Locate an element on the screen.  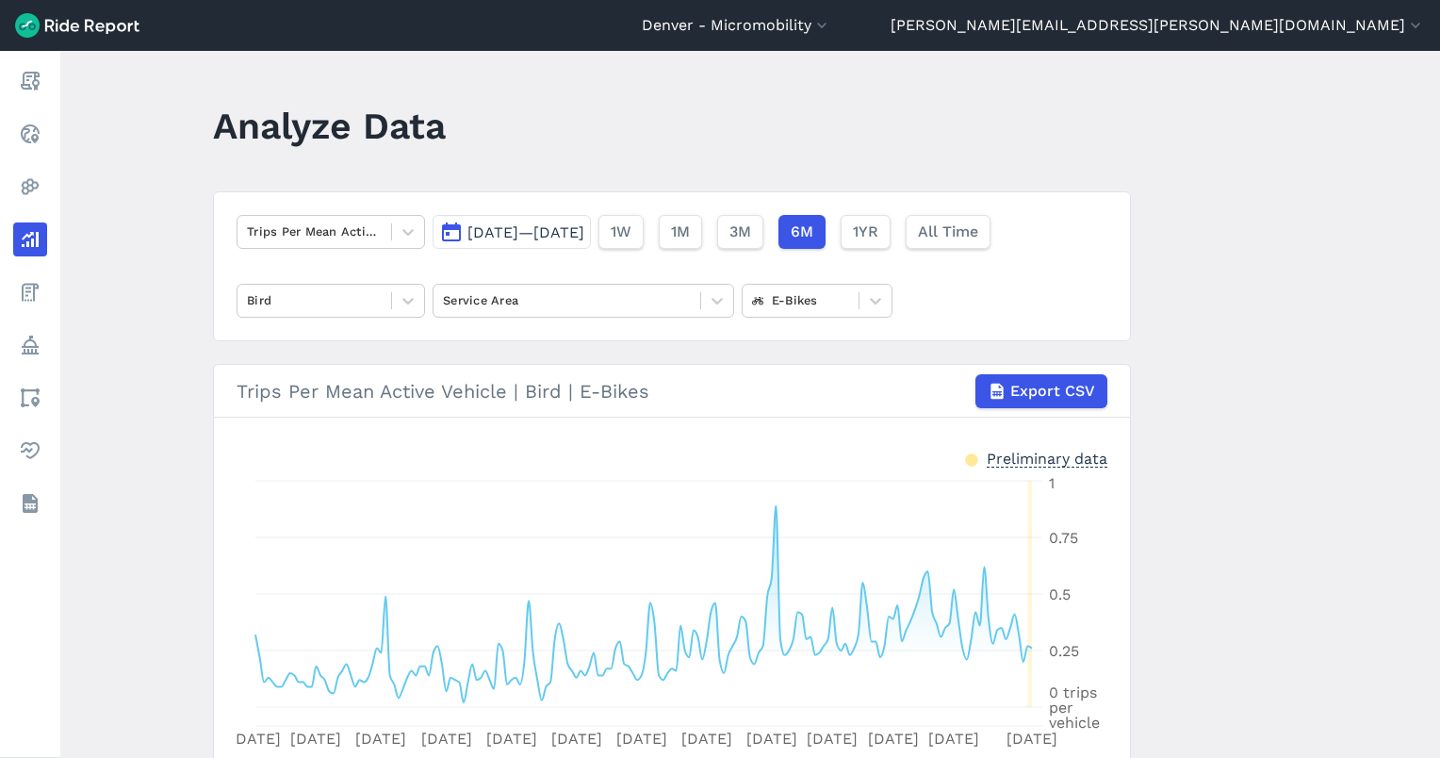
tspan: vehicle is located at coordinates (1074, 722).